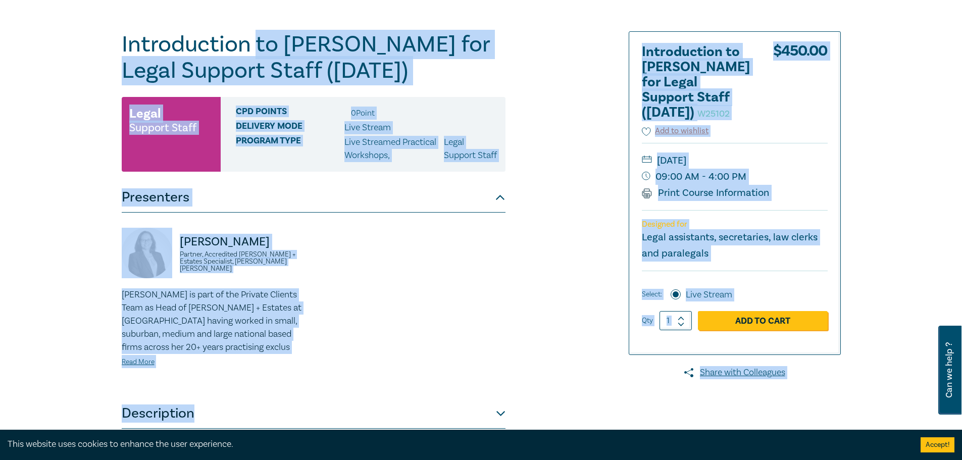 This screenshot has width=962, height=460. Describe the element at coordinates (145, 114) in the screenshot. I see `h3: Legal` at that location.